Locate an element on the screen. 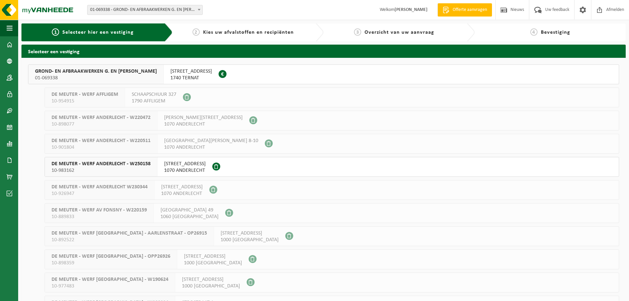  span: DE MEUTER - WERF ANDERLECHT - W220511 is located at coordinates (101, 141).